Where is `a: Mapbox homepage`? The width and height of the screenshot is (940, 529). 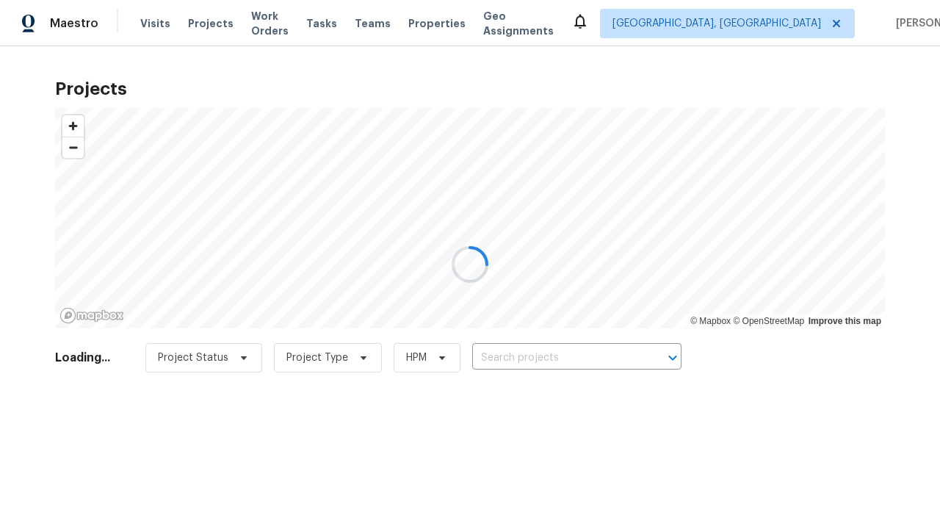 a: Mapbox homepage is located at coordinates (92, 315).